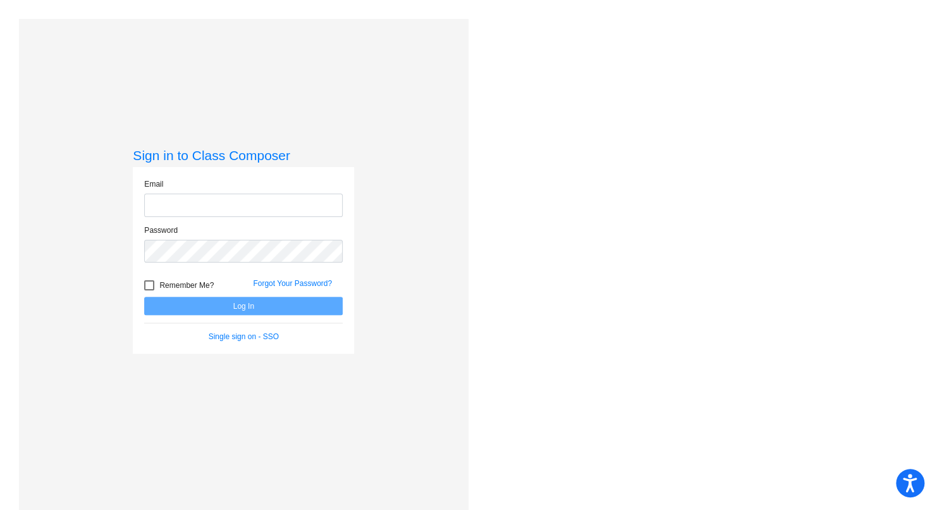  I want to click on span: Remember Me?, so click(187, 285).